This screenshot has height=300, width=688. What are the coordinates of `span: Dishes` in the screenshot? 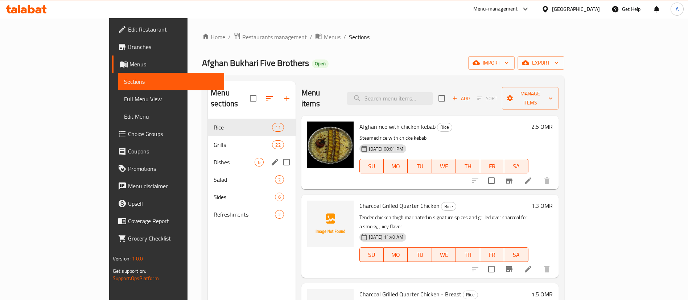 It's located at (234, 162).